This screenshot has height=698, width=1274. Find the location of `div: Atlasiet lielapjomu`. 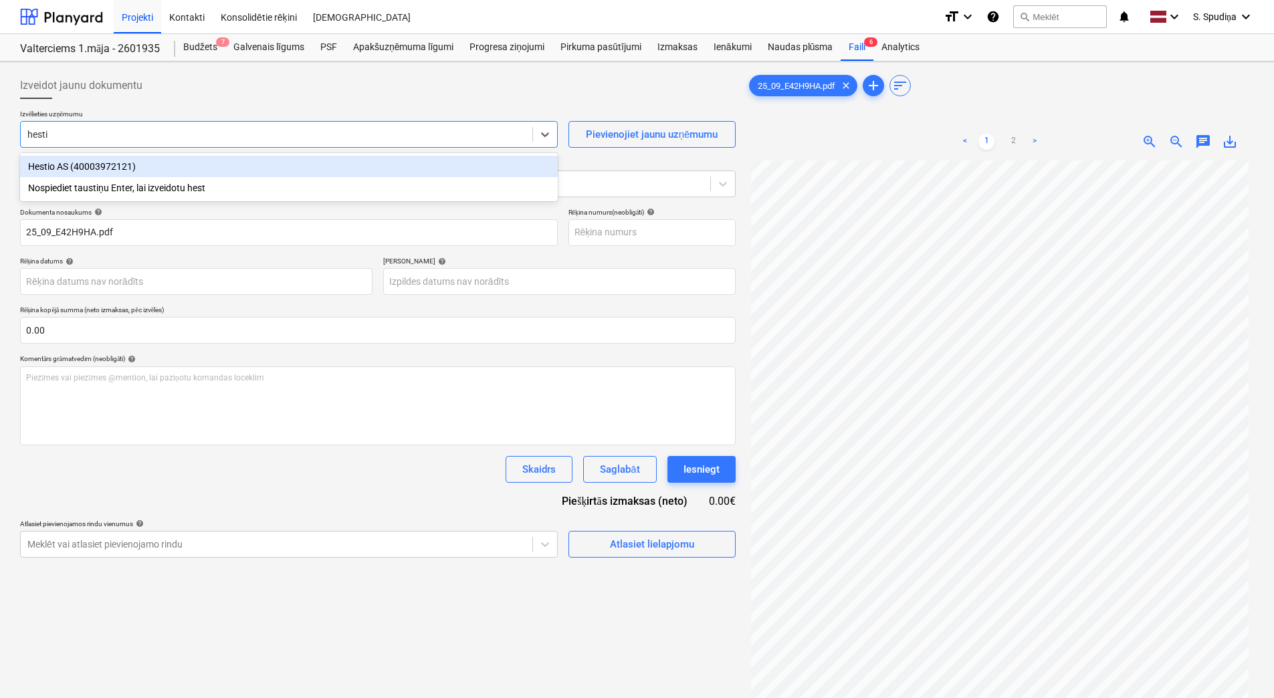

div: Atlasiet lielapjomu is located at coordinates (652, 544).